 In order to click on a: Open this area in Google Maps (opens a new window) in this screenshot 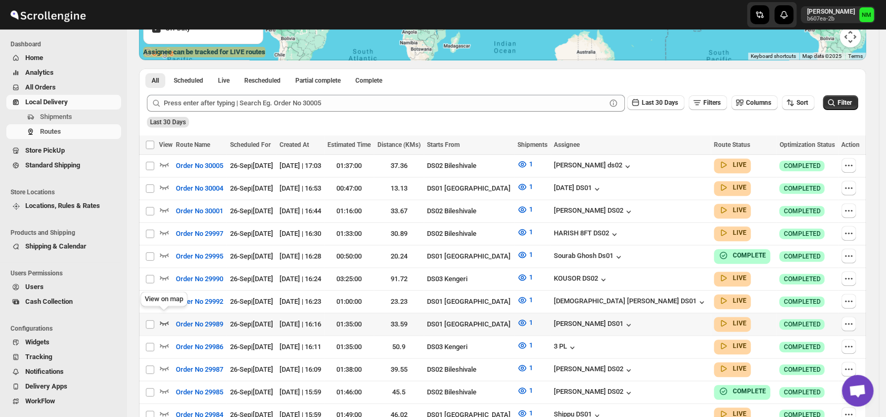, I will do `click(159, 53)`.